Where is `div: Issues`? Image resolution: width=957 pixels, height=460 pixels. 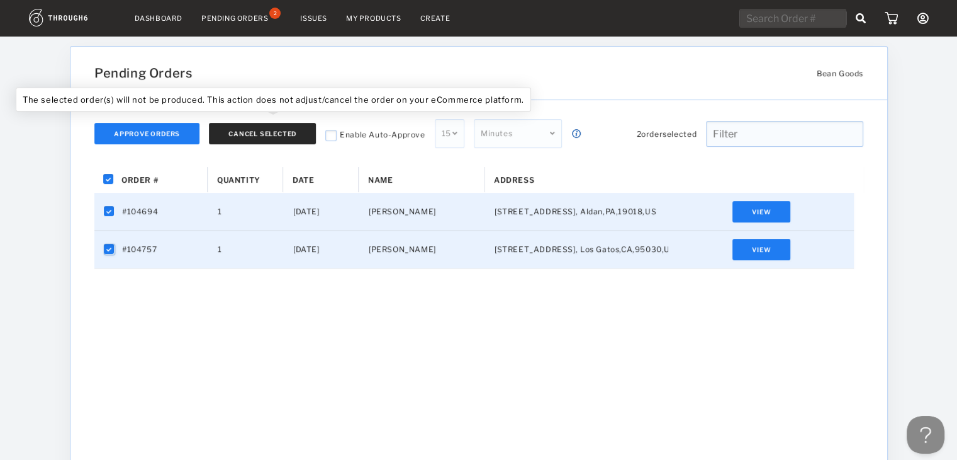 div: Issues is located at coordinates (313, 18).